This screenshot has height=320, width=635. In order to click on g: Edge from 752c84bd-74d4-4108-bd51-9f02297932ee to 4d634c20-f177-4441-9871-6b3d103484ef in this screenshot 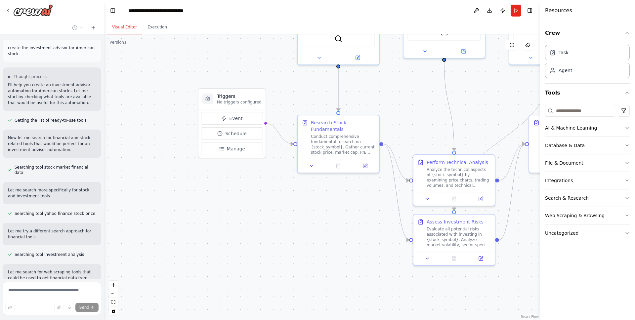, I will do `click(512, 162)`.